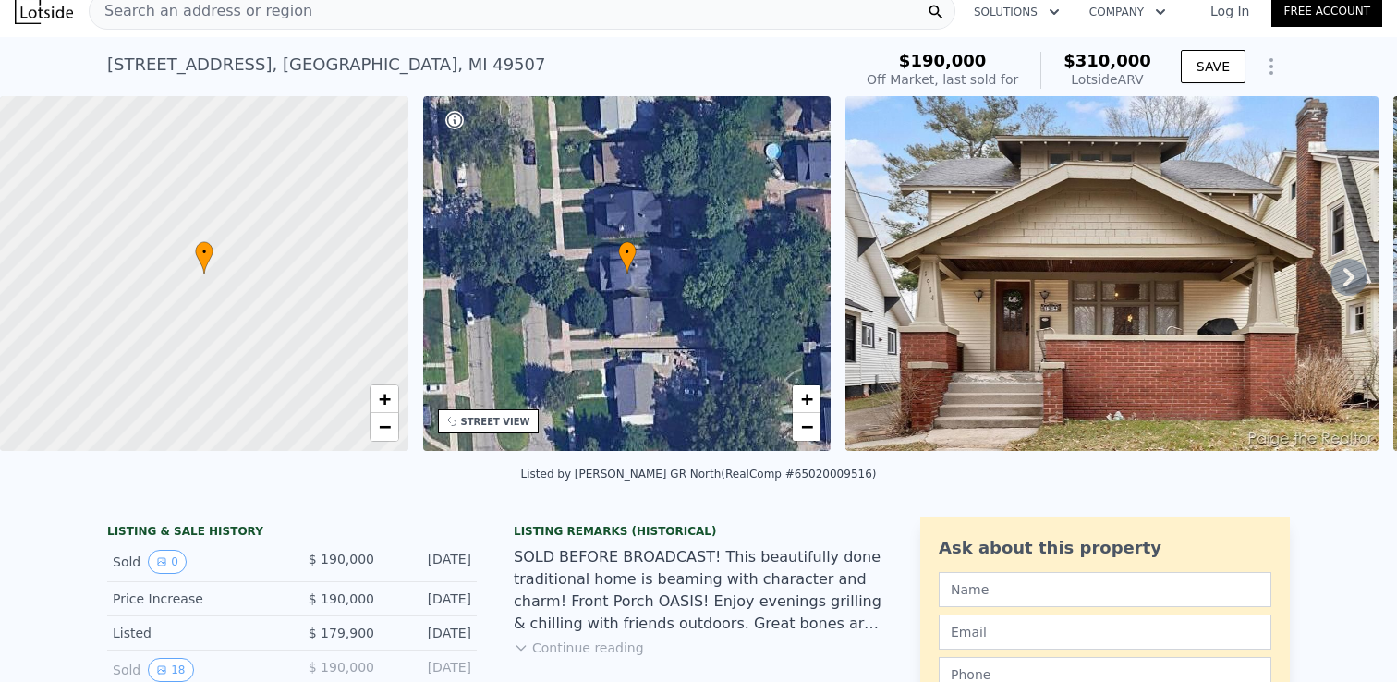  What do you see at coordinates (1105, 632) in the screenshot?
I see `input: Email` at bounding box center [1105, 632].